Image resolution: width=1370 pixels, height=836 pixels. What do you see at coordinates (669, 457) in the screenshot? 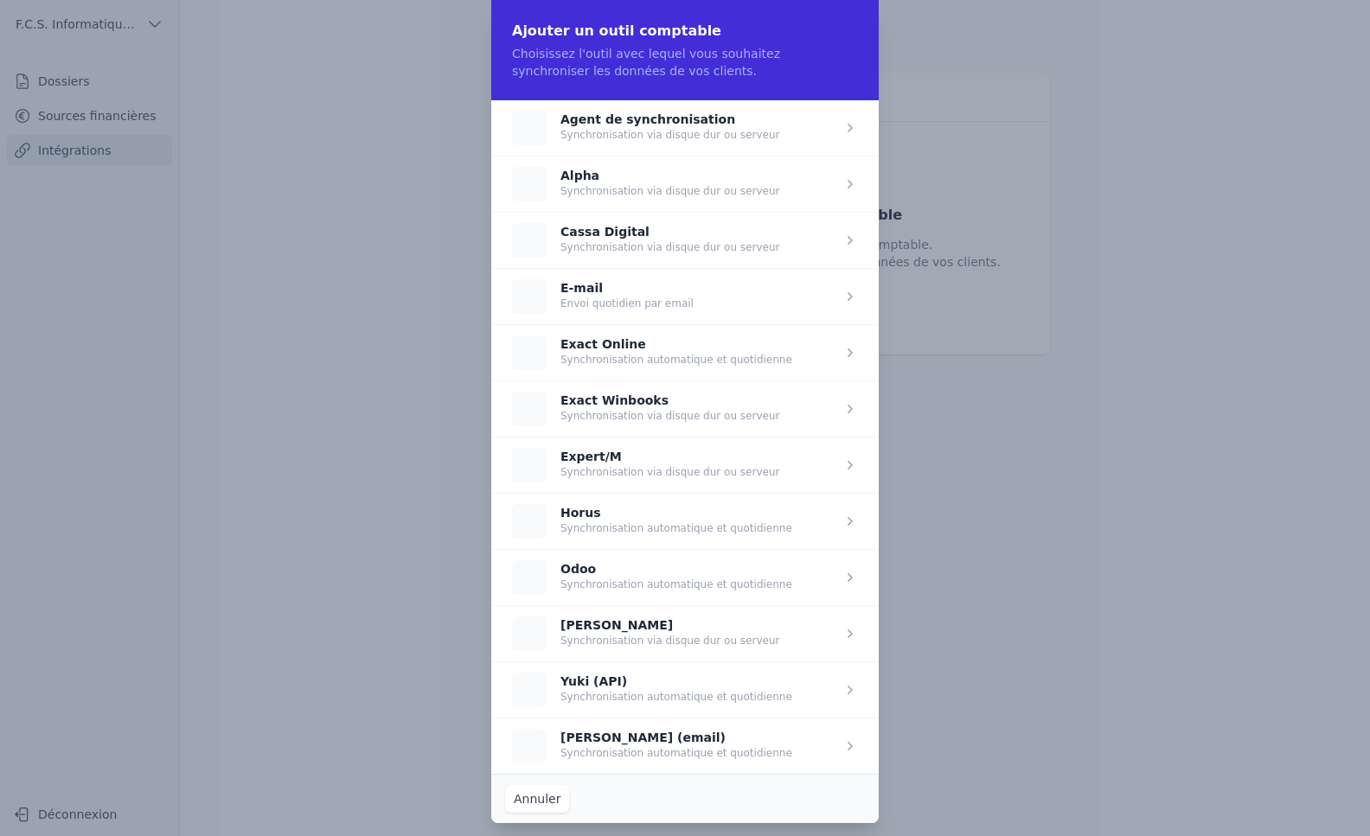
I see `p: Expert/M` at bounding box center [669, 457].